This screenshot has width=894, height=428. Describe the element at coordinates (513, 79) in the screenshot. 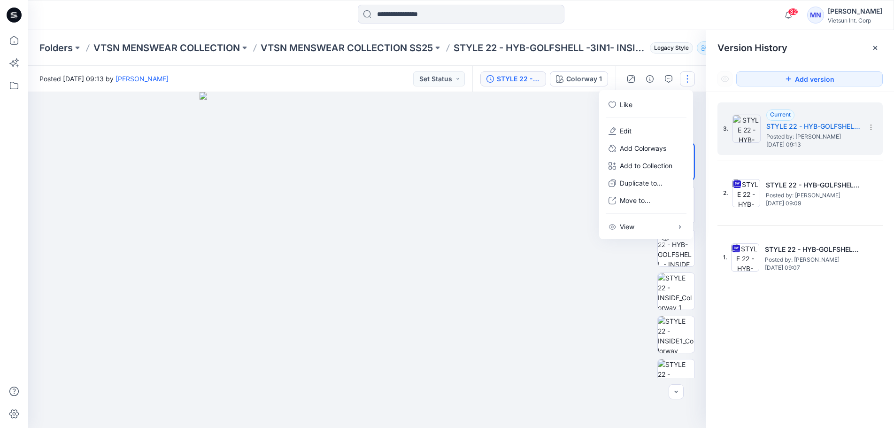

I see `button: STYLE 22 - HYB-GOLFSHELL - INSIDE` at that location.